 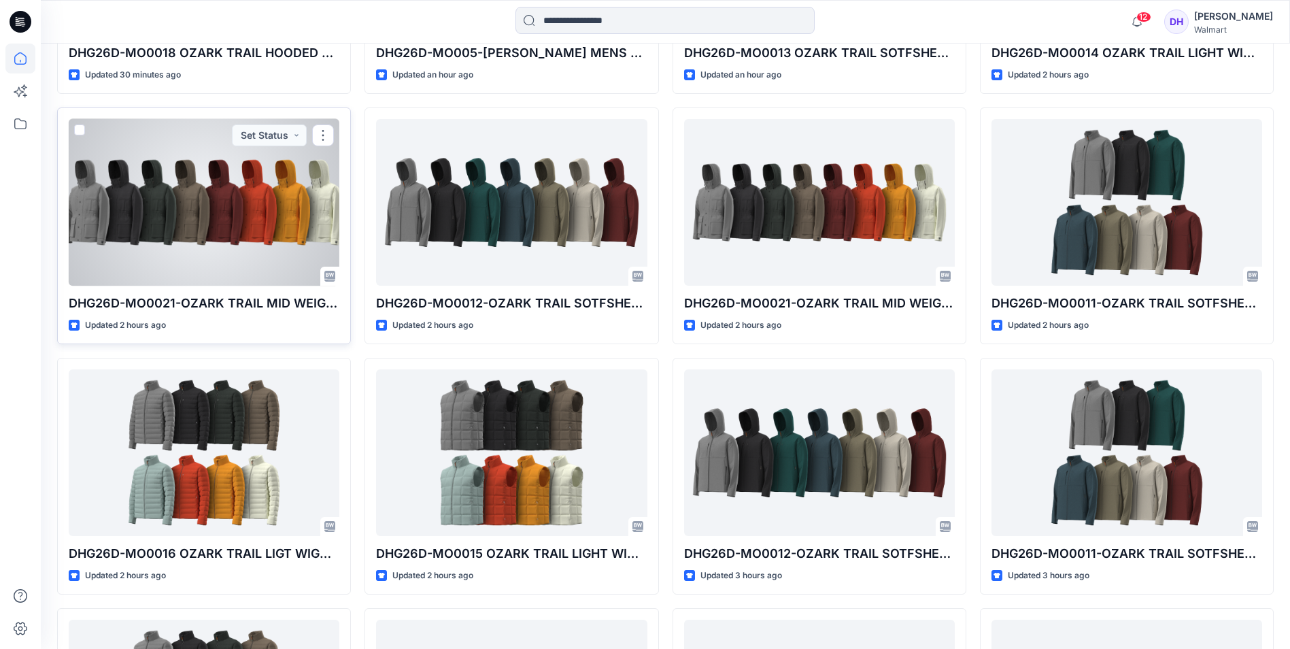 I want to click on div: DH, so click(x=1177, y=22).